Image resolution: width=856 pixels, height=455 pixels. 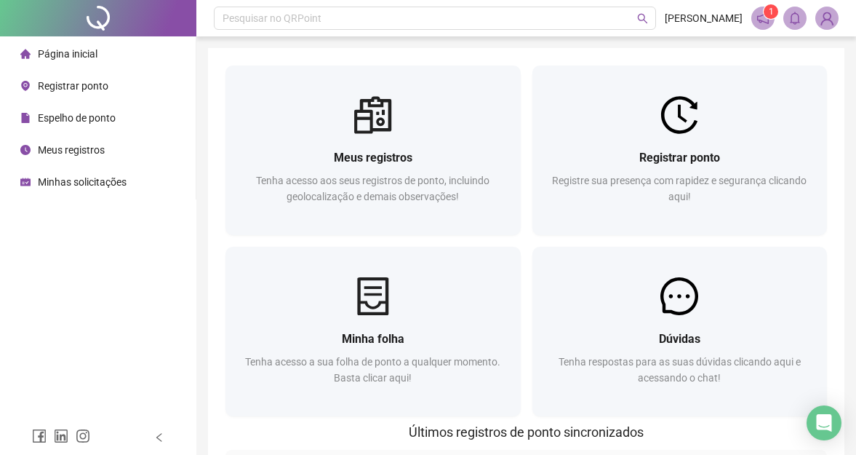 I want to click on a: Meus registrosTenha acesso aos seus registros de ponto, incluindo geolocalização e demais observa..., so click(x=373, y=150).